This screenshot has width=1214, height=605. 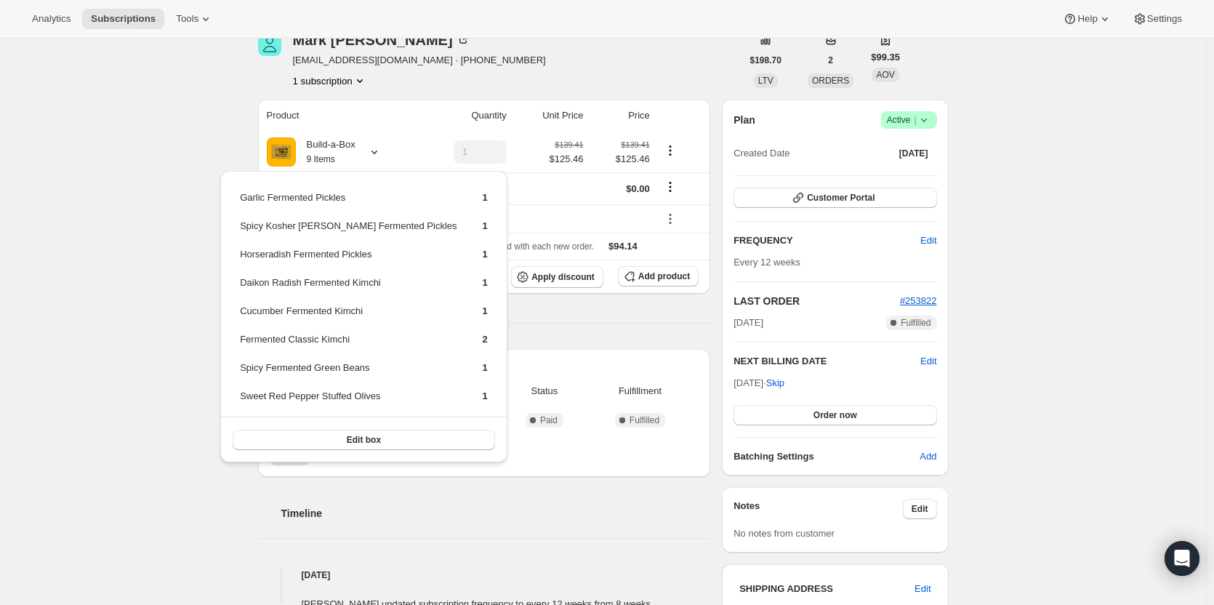 I want to click on h3: SHIPPING ADDRESS, so click(x=827, y=589).